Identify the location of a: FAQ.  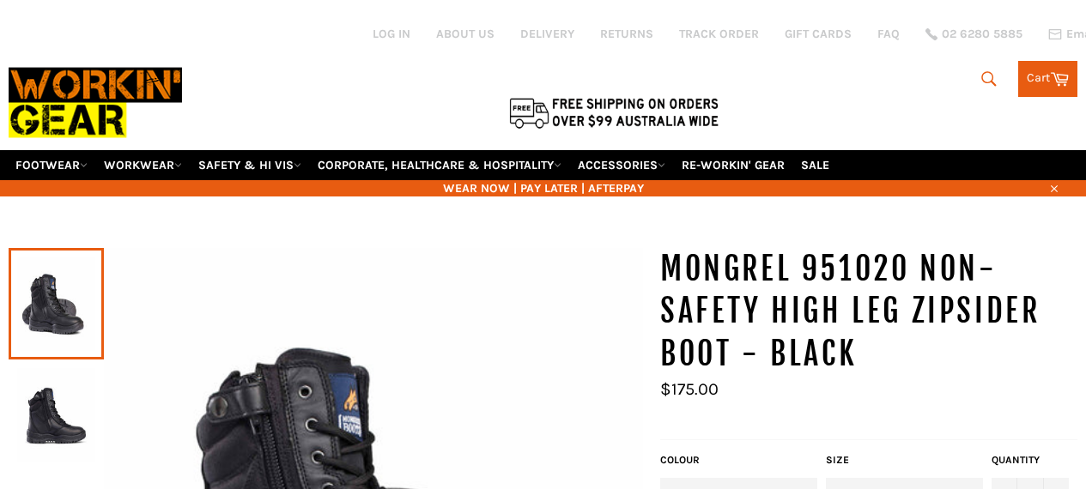
(888, 33).